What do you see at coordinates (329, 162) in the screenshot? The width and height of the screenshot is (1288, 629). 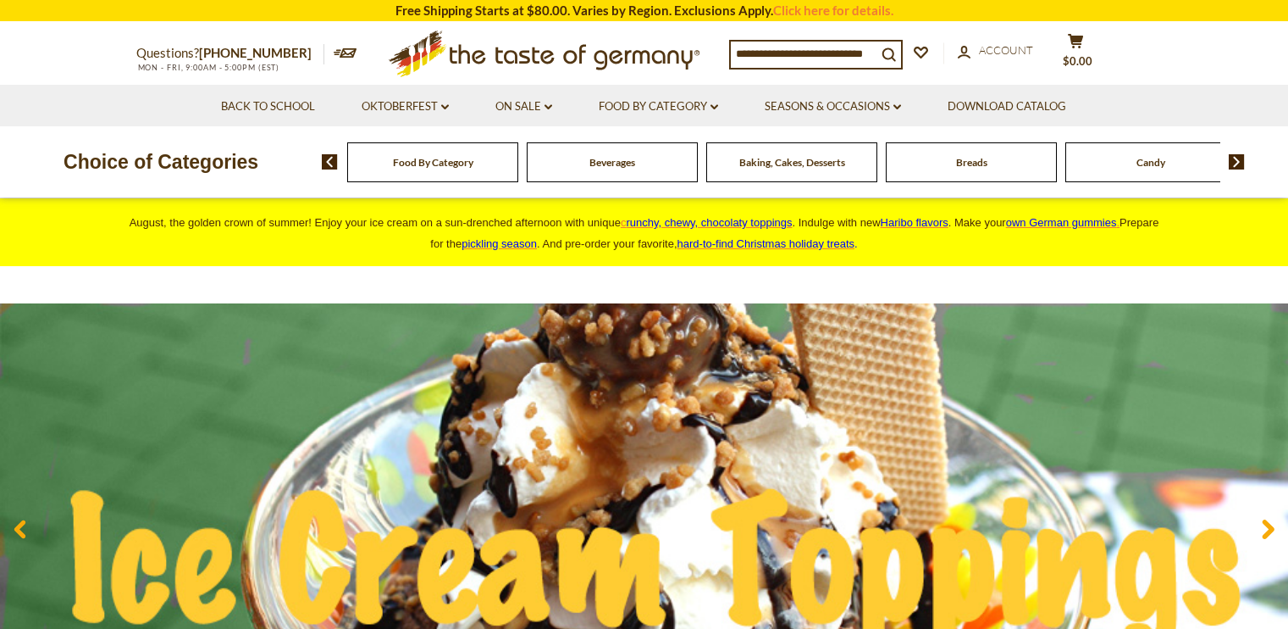 I see `img: previous arrow` at bounding box center [329, 162].